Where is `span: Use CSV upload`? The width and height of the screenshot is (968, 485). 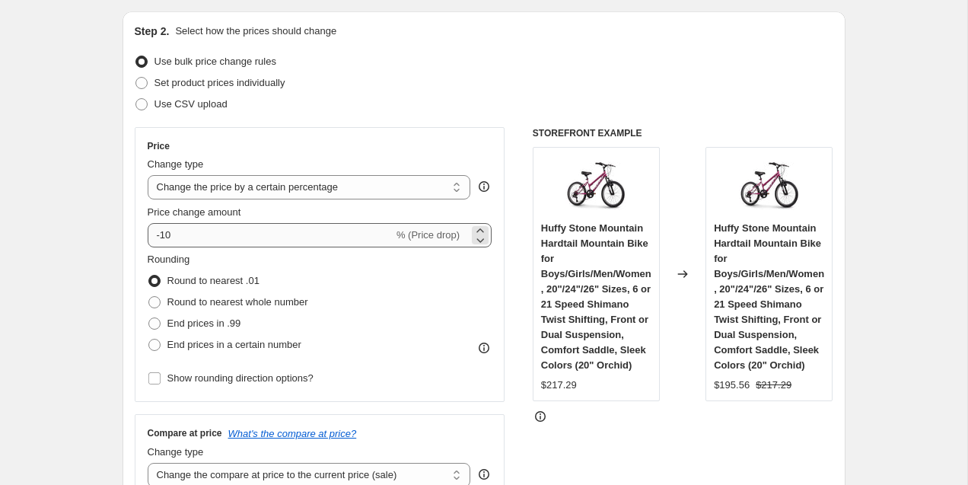 span: Use CSV upload is located at coordinates (191, 104).